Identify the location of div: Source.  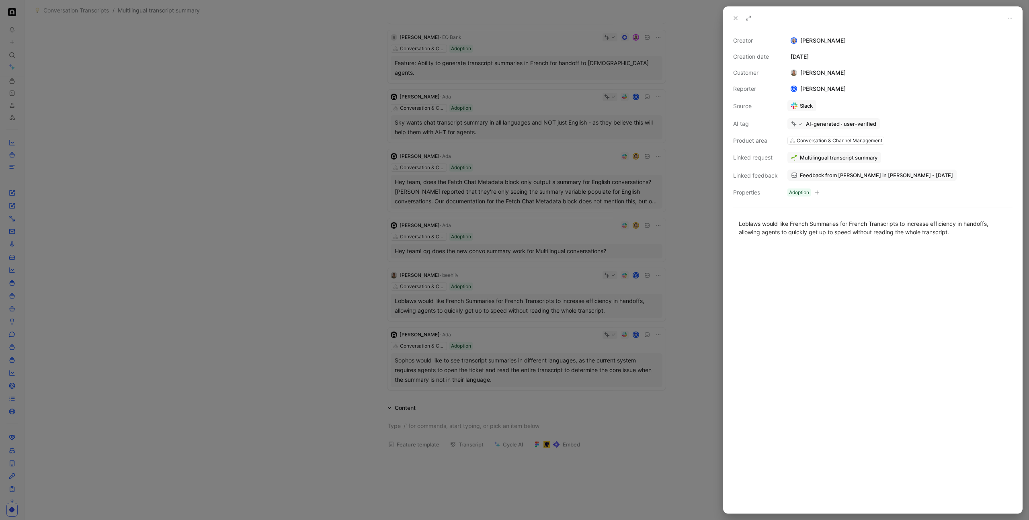
(755, 106).